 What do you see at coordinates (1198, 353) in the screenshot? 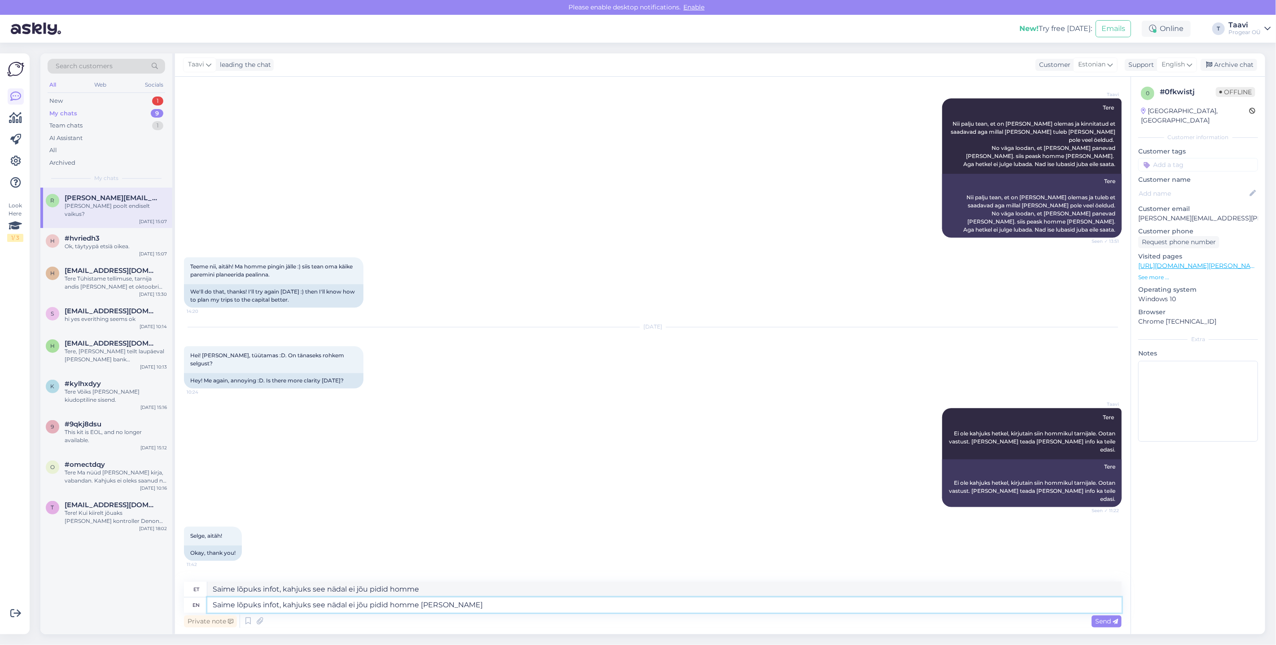
I see `p: Notes` at bounding box center [1198, 353].